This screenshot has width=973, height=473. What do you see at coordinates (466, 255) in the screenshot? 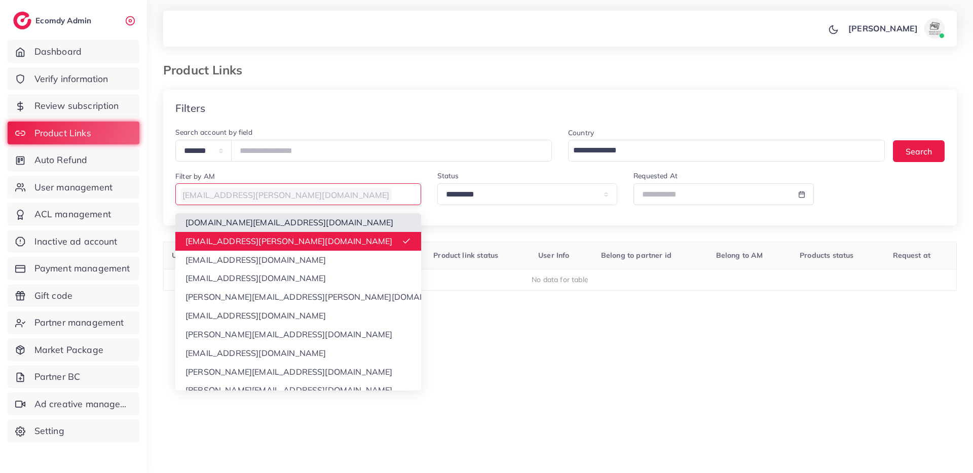
I see `span: Product link status` at bounding box center [466, 255].